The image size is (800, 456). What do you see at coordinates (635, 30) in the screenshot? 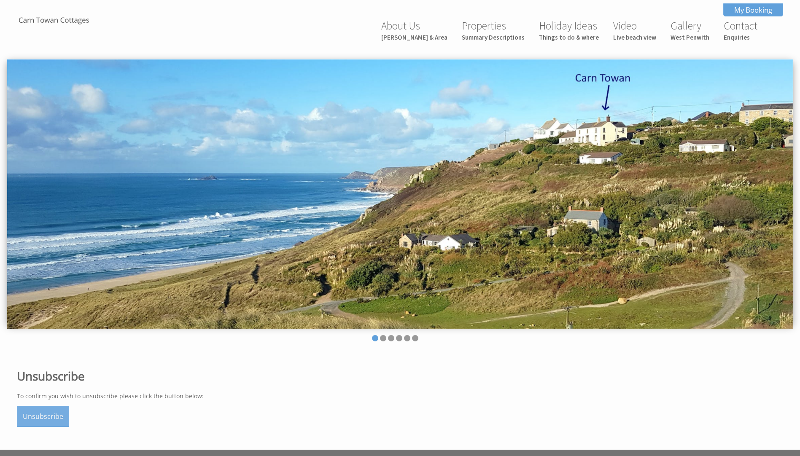
I see `a: VideoLive beach view` at bounding box center [635, 30].